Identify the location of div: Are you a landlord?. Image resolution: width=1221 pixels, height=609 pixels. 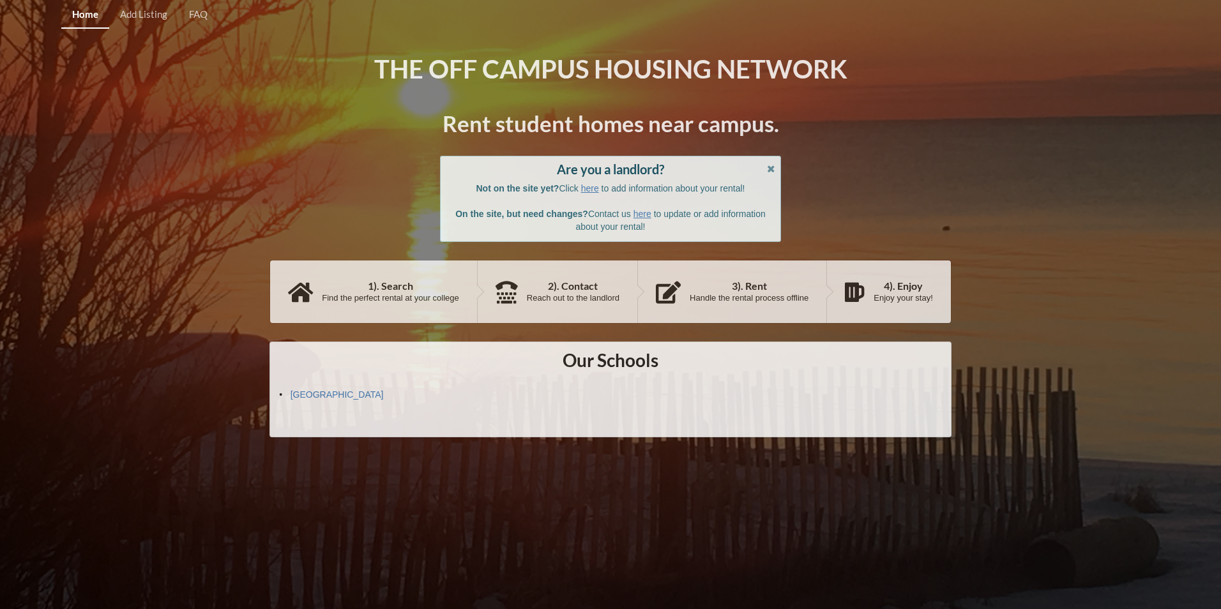
(610, 169).